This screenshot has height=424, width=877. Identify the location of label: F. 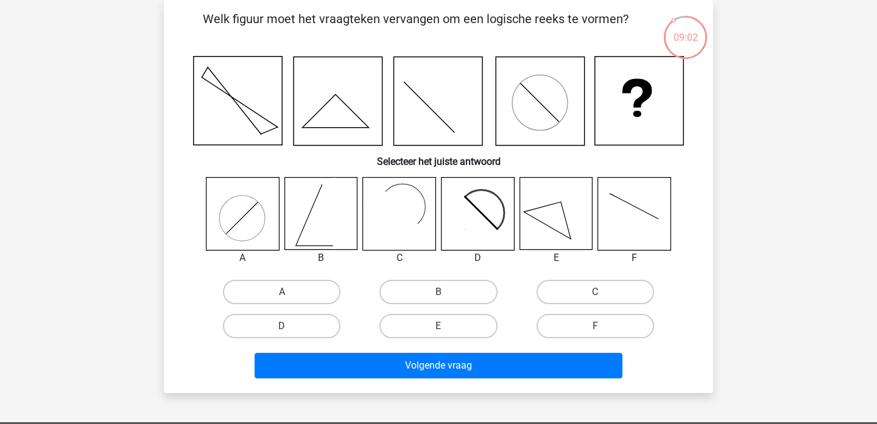
(595, 326).